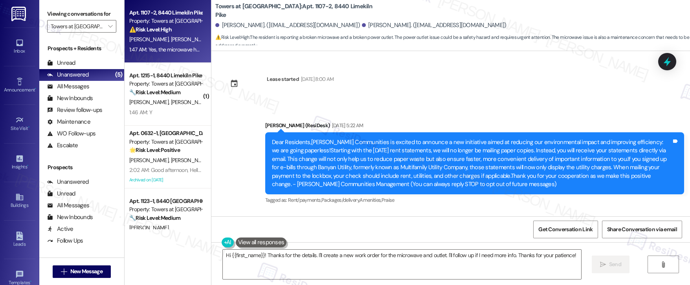  Describe the element at coordinates (340, 200) in the screenshot. I see `span: Packages/delivery ,` at that location.